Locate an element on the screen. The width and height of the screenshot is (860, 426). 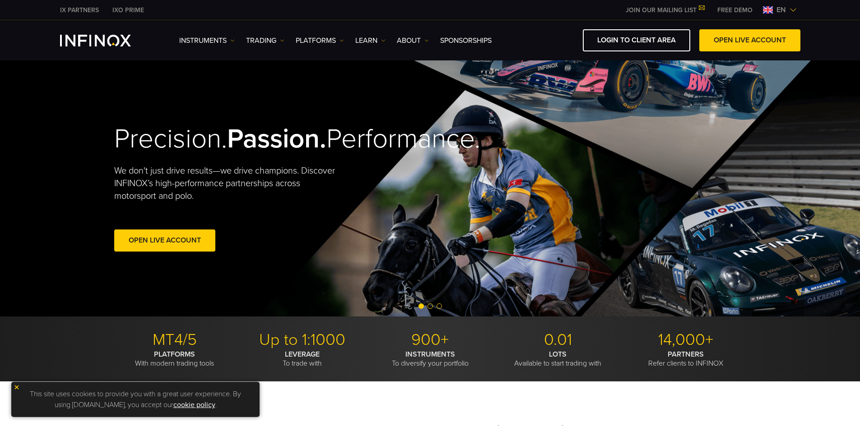
p: Available to start trading with is located at coordinates (558, 359).